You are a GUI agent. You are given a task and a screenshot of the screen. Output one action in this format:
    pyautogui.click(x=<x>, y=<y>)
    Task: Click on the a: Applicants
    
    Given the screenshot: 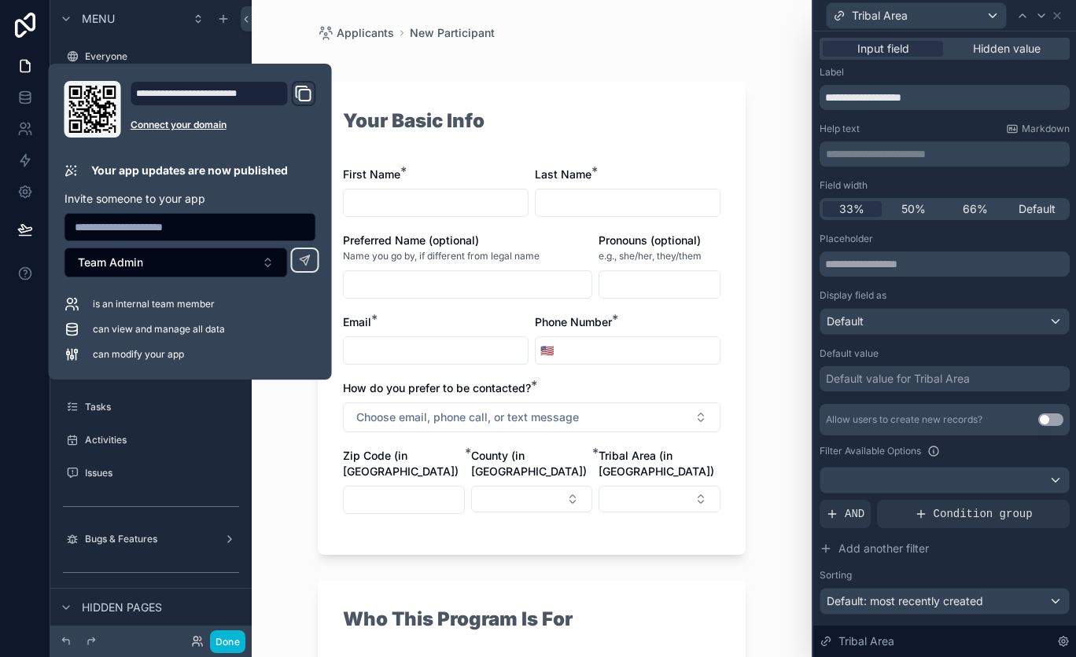 What is the action you would take?
    pyautogui.click(x=355, y=33)
    